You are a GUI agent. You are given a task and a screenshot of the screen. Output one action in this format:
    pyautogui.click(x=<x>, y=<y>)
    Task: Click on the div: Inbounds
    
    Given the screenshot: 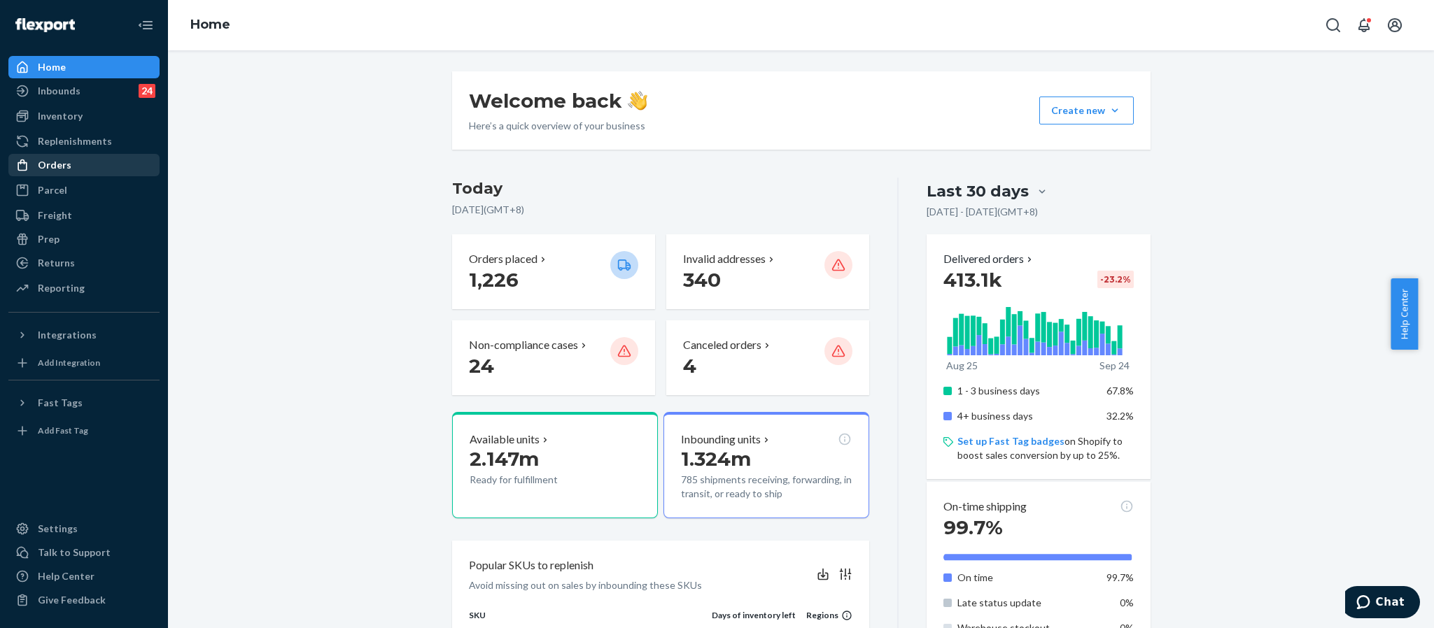 What is the action you would take?
    pyautogui.click(x=59, y=91)
    